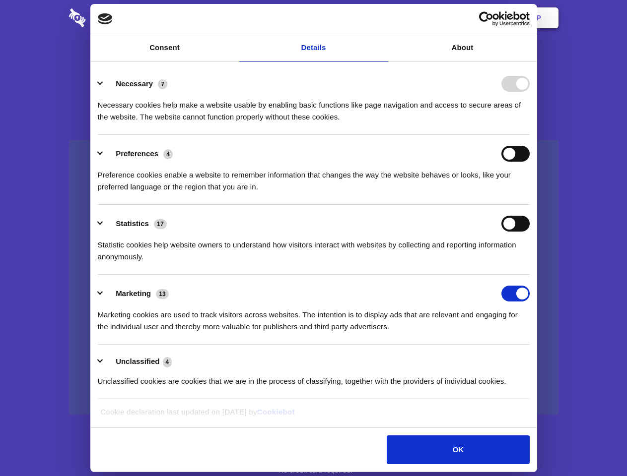  Describe the element at coordinates (314, 48) in the screenshot. I see `a: Details` at that location.